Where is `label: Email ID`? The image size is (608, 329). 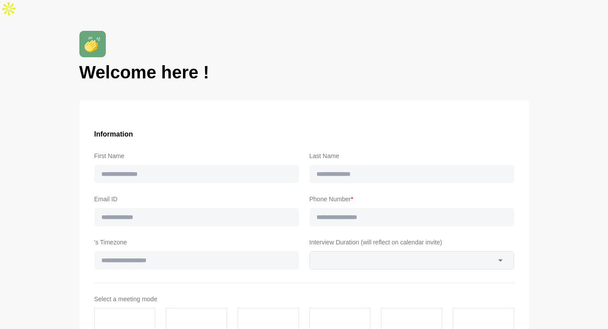
label: Email ID is located at coordinates (197, 199).